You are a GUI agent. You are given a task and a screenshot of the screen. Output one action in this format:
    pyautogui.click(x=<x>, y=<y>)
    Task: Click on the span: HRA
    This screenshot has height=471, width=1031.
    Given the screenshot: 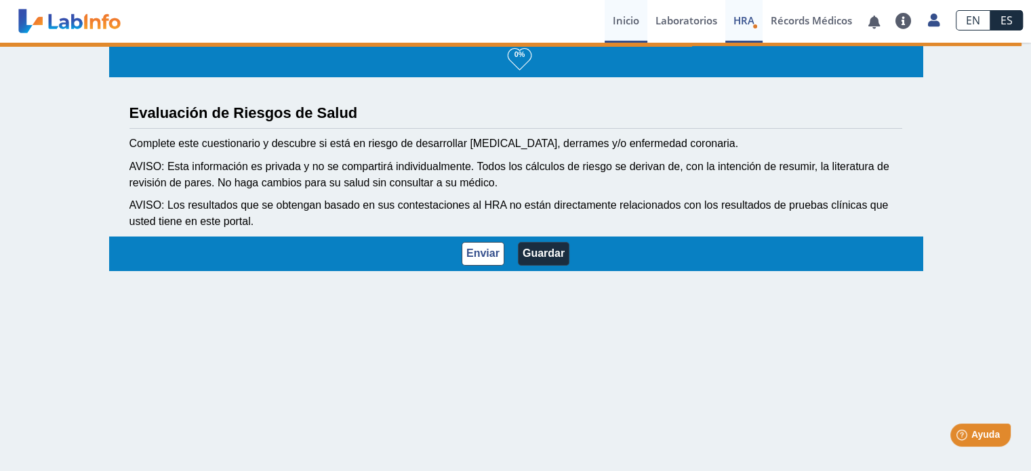 What is the action you would take?
    pyautogui.click(x=744, y=20)
    